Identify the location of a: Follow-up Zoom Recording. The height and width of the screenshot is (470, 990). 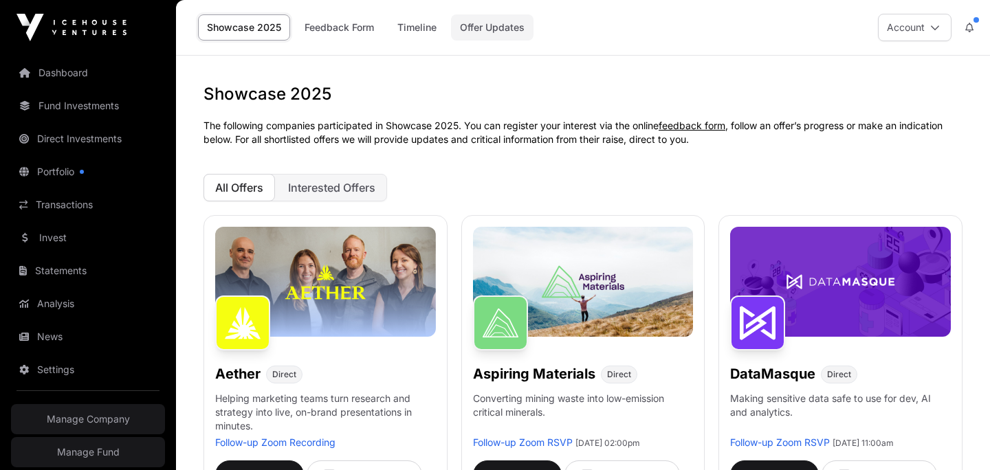
(275, 442).